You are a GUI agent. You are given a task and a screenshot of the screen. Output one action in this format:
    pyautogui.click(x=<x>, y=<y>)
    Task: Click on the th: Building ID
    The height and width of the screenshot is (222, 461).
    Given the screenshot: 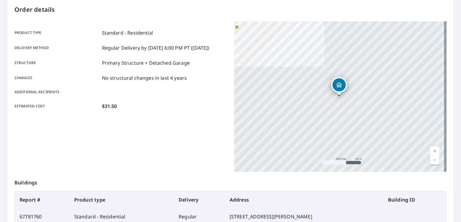 What is the action you would take?
    pyautogui.click(x=414, y=200)
    